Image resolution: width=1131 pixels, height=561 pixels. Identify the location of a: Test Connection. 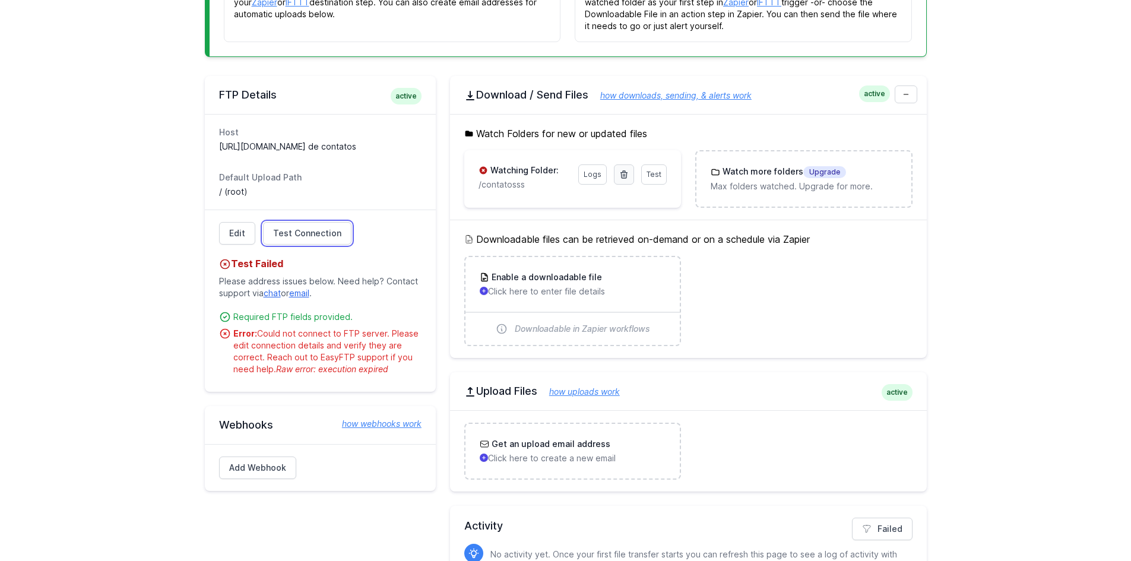
(307, 233).